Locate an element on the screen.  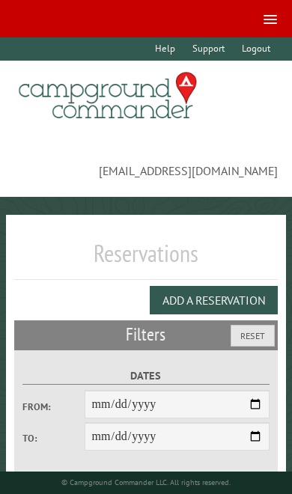
button: Reset is located at coordinates (252, 335).